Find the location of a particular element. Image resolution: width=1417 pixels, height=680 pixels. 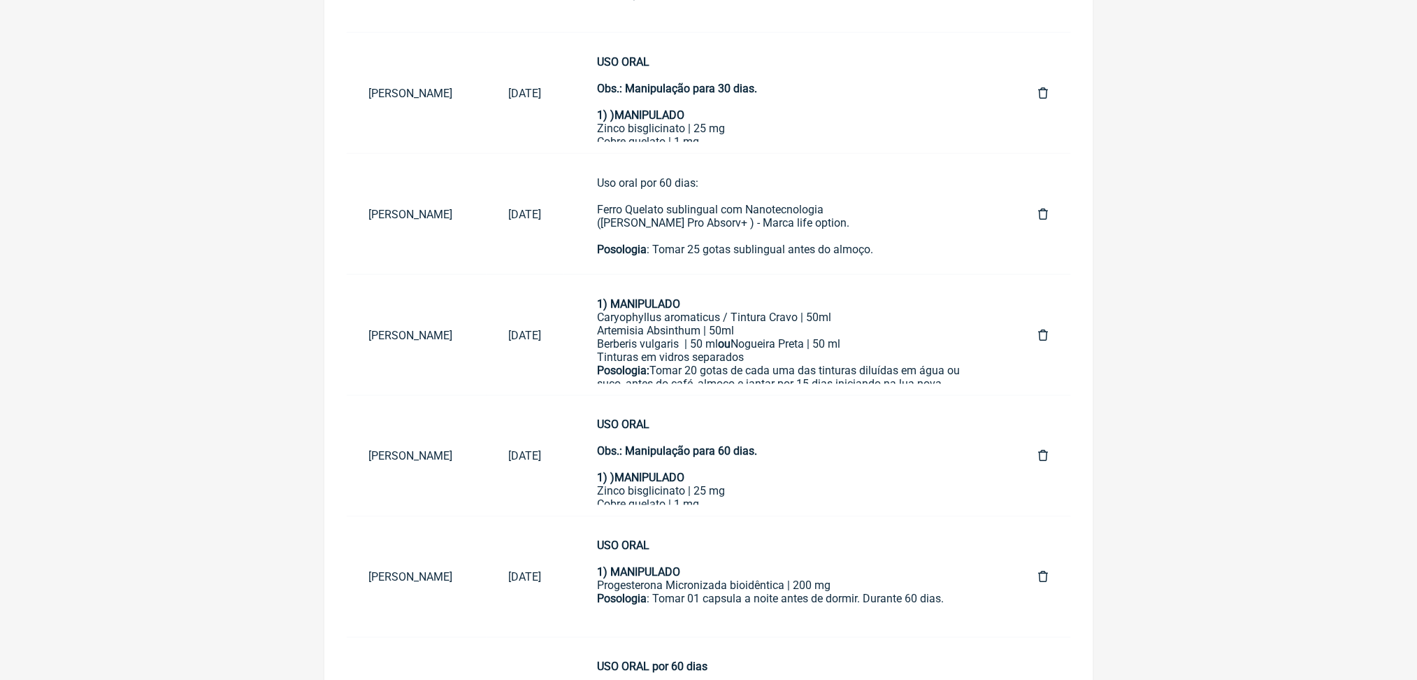

a: USO ORALObs.: Manipulação para 30 dias.1) )MANIPULADOZinco bisglicinato | 25 mgCobre quelato | 1 ... is located at coordinates (790, 93).